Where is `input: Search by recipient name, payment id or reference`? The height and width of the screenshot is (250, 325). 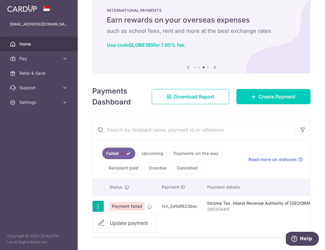
input: Search by recipient name, payment id or reference is located at coordinates (194, 130).